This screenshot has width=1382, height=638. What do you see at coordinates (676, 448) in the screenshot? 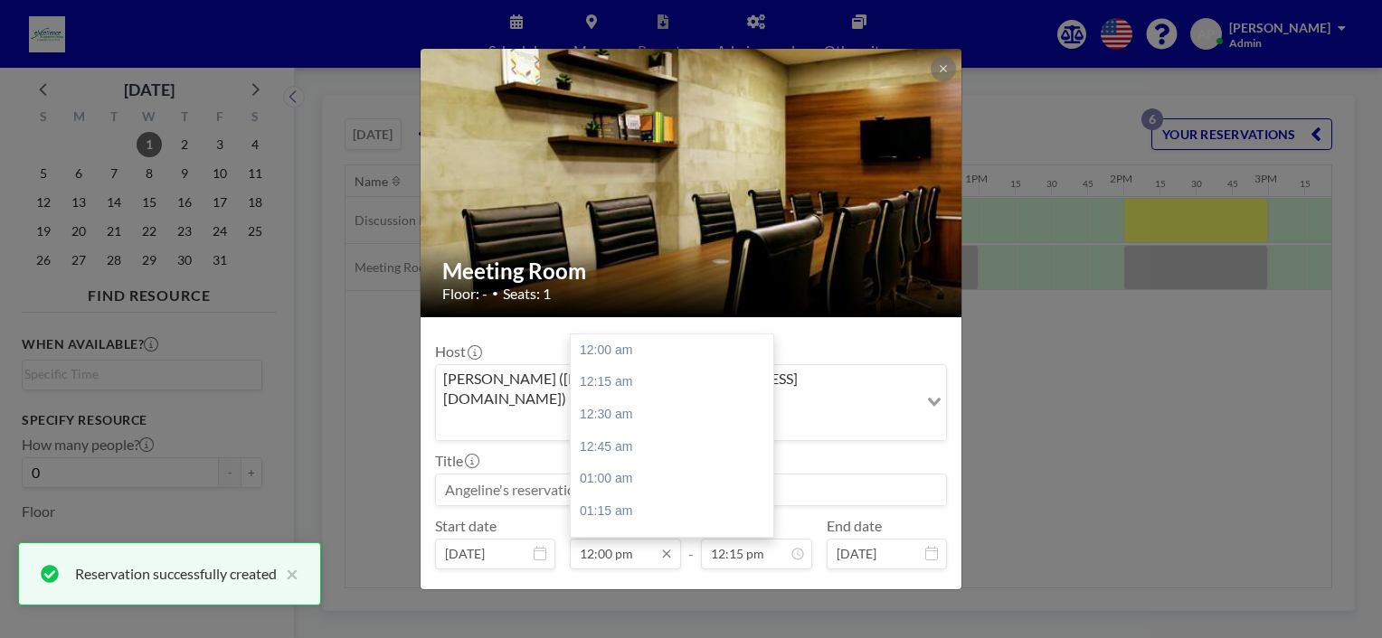
I see `div: 12:45 am` at bounding box center [676, 448].